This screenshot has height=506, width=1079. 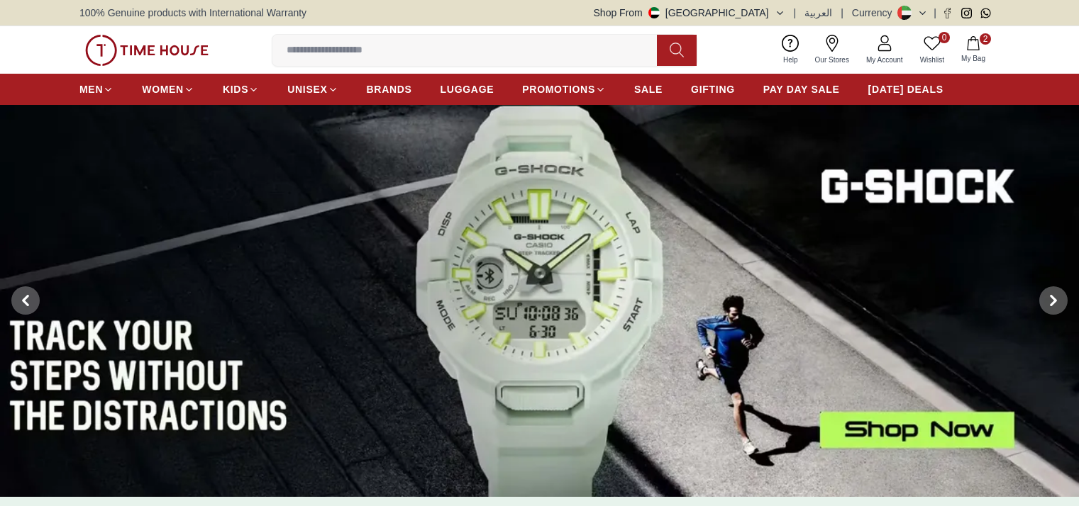 What do you see at coordinates (790, 50) in the screenshot?
I see `a: Help` at bounding box center [790, 50].